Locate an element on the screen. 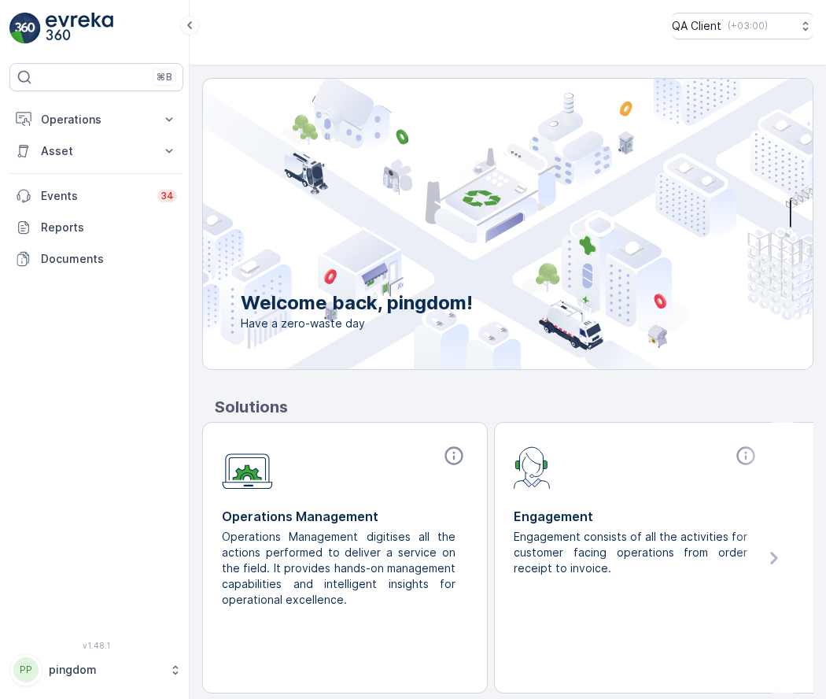 This screenshot has height=699, width=826. p: QA Client is located at coordinates (696, 26).